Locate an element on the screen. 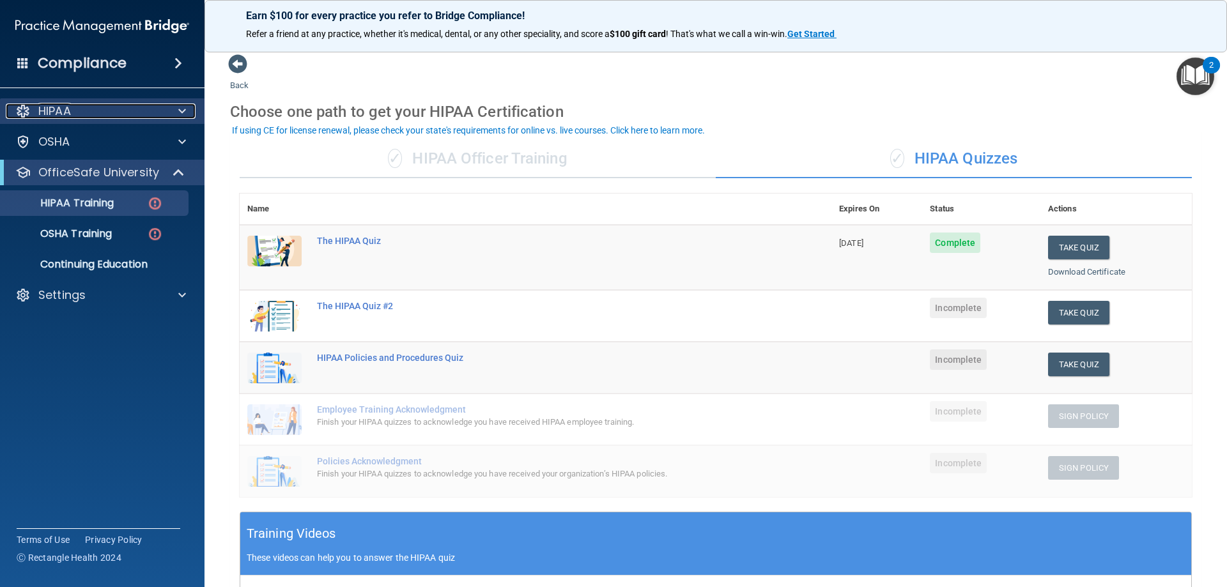 This screenshot has height=587, width=1227. span: Refer a friend at any practice, whether it's medical, dental, or any other speciality, and score a is located at coordinates (428, 34).